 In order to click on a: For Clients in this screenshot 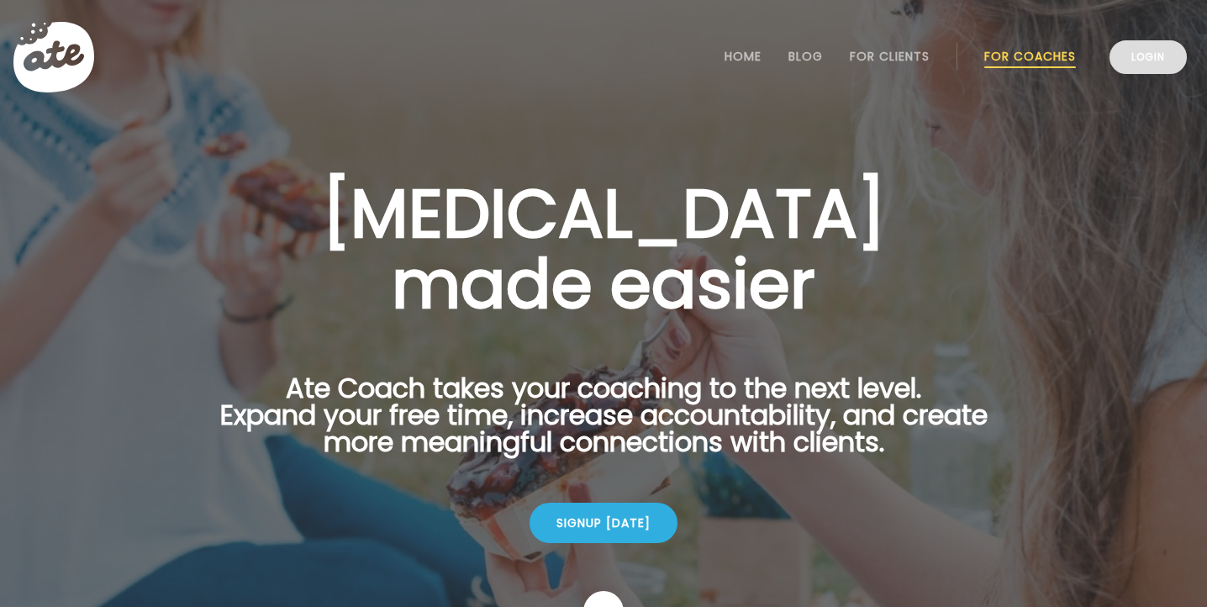, I will do `click(889, 56)`.